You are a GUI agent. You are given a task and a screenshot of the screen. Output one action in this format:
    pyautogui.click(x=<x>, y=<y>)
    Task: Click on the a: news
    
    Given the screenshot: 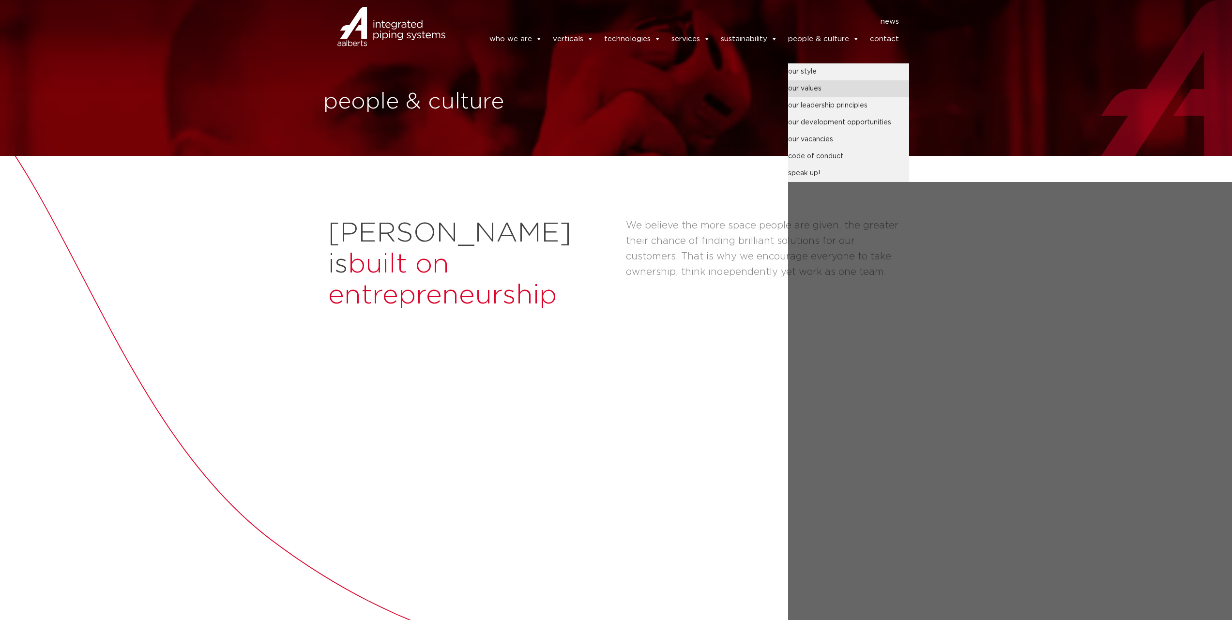 What is the action you would take?
    pyautogui.click(x=890, y=22)
    